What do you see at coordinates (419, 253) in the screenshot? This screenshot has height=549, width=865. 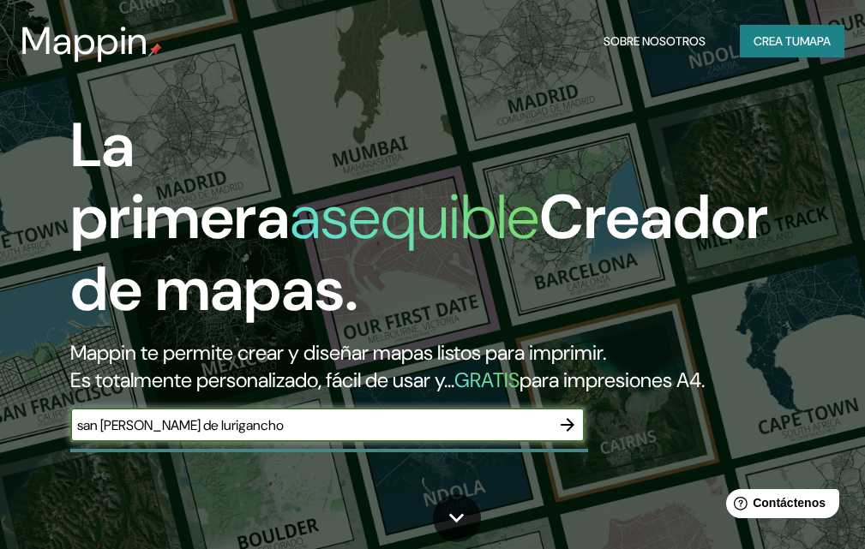 I see `font: Creador de mapas.` at bounding box center [419, 253].